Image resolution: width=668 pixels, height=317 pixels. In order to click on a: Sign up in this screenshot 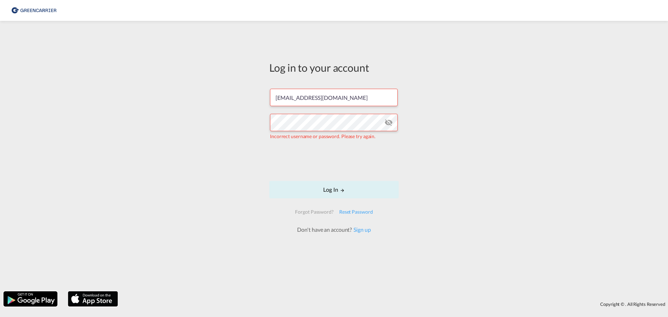, I will do `click(361, 229)`.